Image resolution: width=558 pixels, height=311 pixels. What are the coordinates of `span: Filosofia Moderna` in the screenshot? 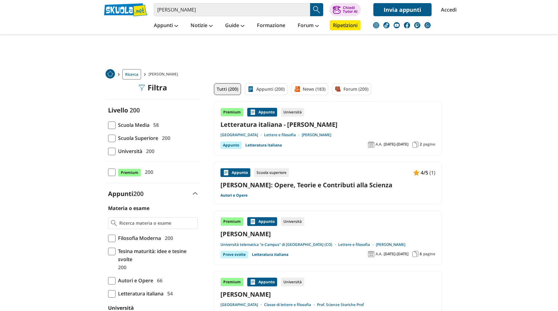 It's located at (138, 238).